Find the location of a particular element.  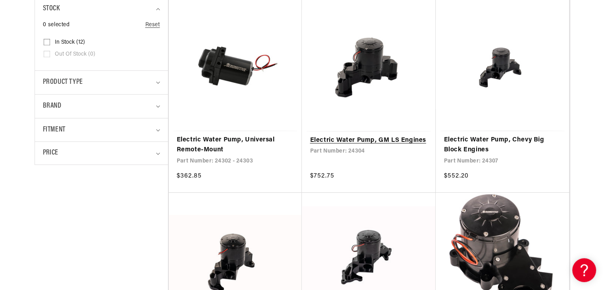

a: Reset is located at coordinates (152, 25).